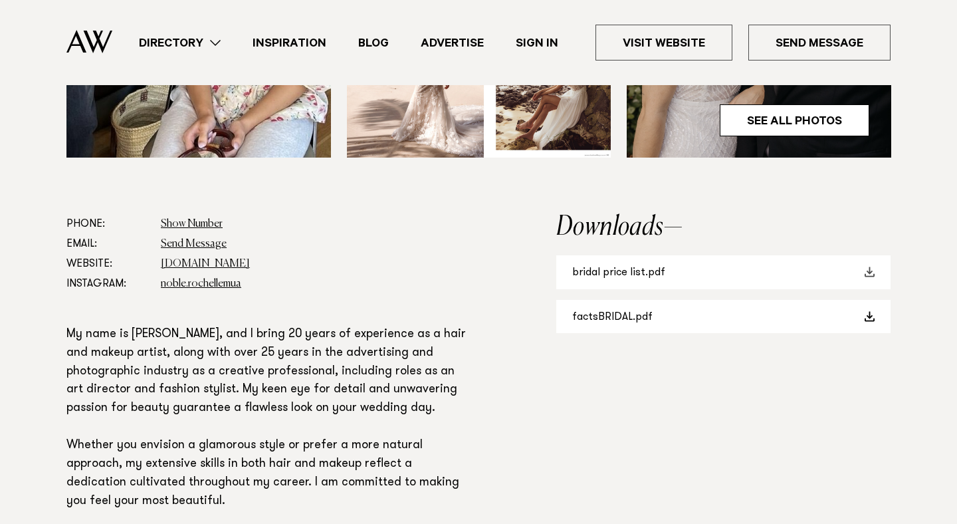 The height and width of the screenshot is (524, 957). I want to click on a: Blog, so click(373, 43).